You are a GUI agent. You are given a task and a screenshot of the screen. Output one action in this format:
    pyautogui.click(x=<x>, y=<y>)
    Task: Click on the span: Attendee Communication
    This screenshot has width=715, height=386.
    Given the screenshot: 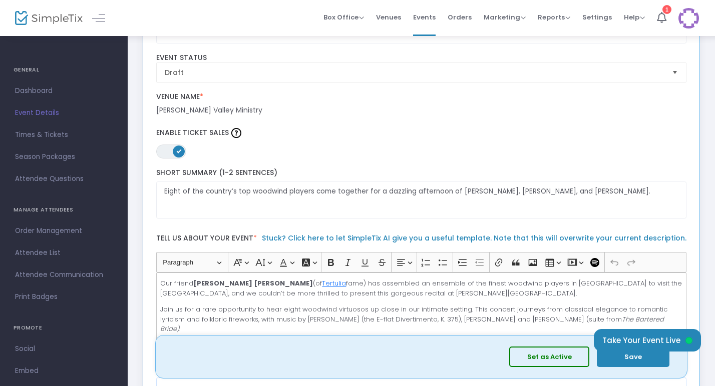 What is the action you would take?
    pyautogui.click(x=64, y=275)
    